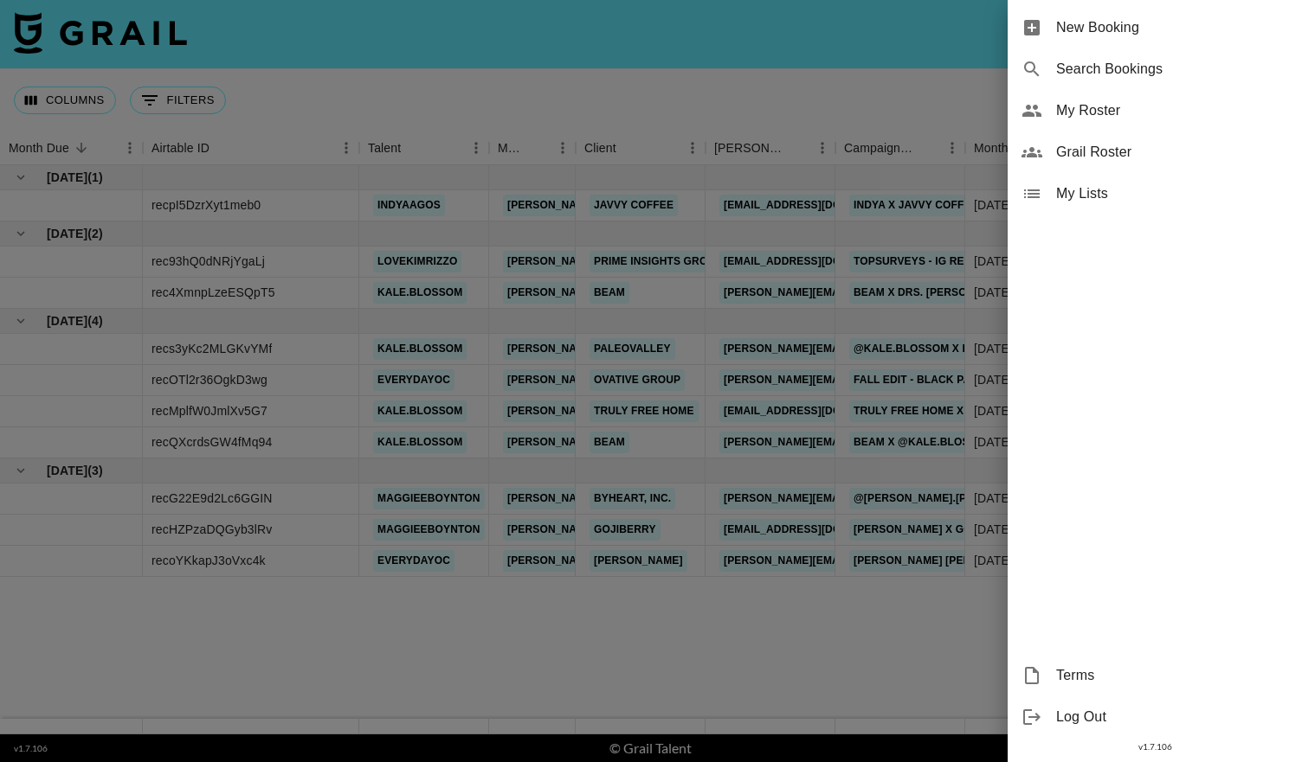 The width and height of the screenshot is (1302, 762). Describe the element at coordinates (1172, 69) in the screenshot. I see `span: Search Bookings` at that location.